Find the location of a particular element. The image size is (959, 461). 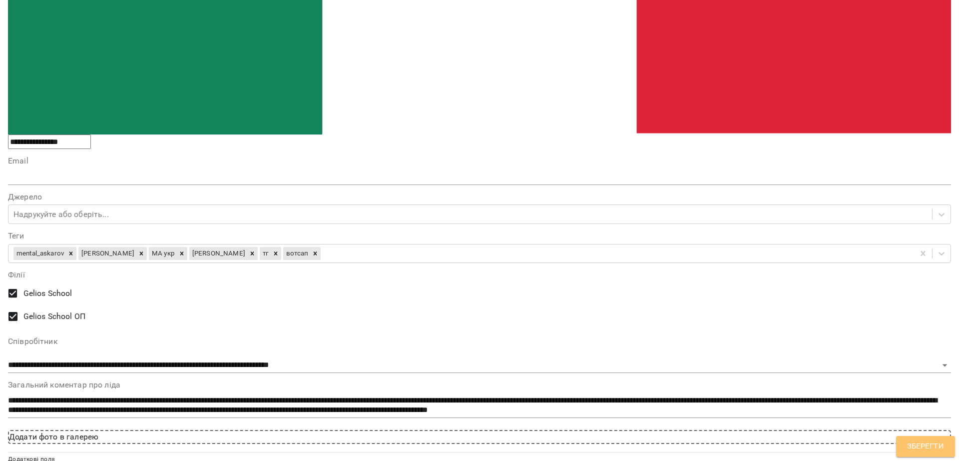

span: Gelios School ОП is located at coordinates (54, 316).